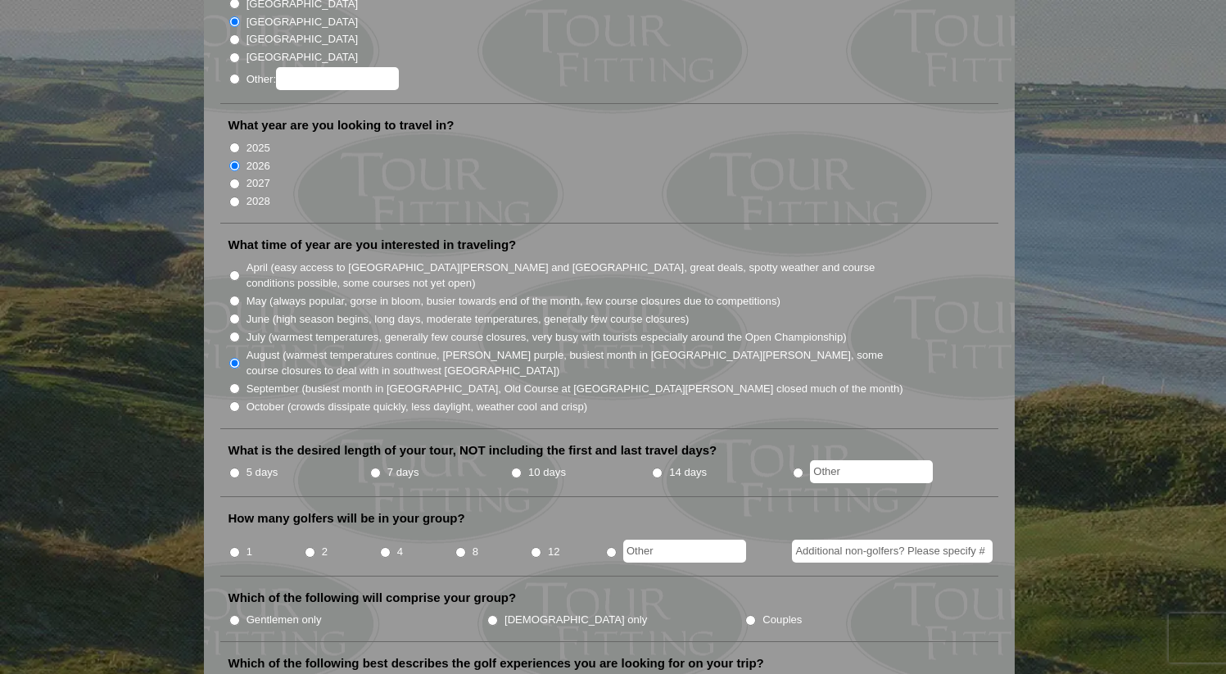 Image resolution: width=1226 pixels, height=674 pixels. I want to click on label: 10 days, so click(547, 472).